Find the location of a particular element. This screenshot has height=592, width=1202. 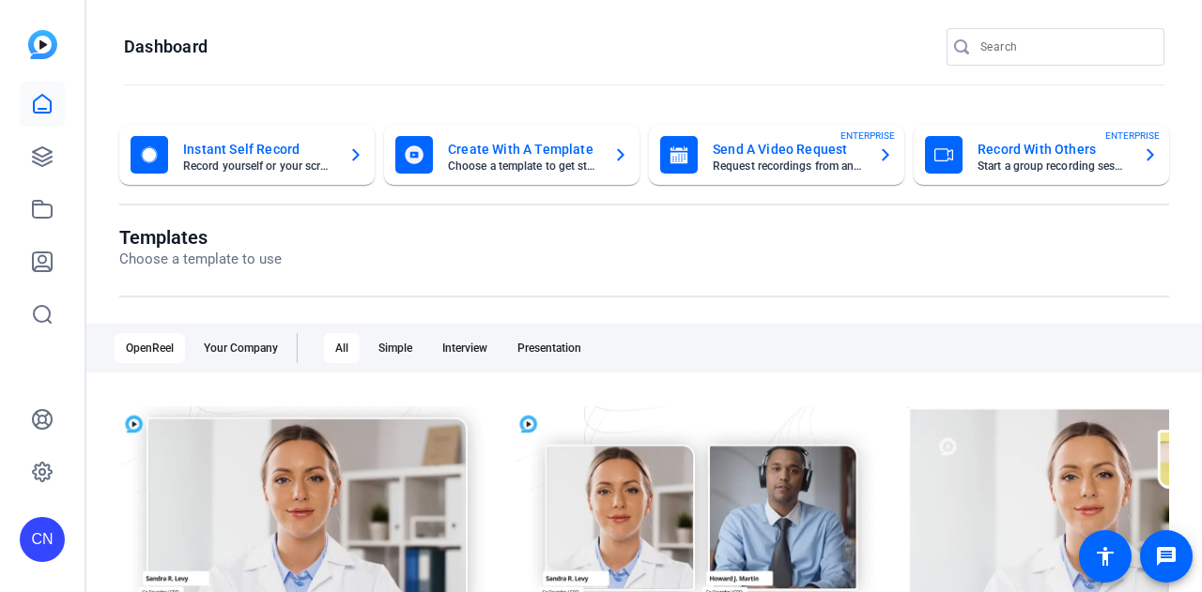

div: Presentation is located at coordinates (549, 348).